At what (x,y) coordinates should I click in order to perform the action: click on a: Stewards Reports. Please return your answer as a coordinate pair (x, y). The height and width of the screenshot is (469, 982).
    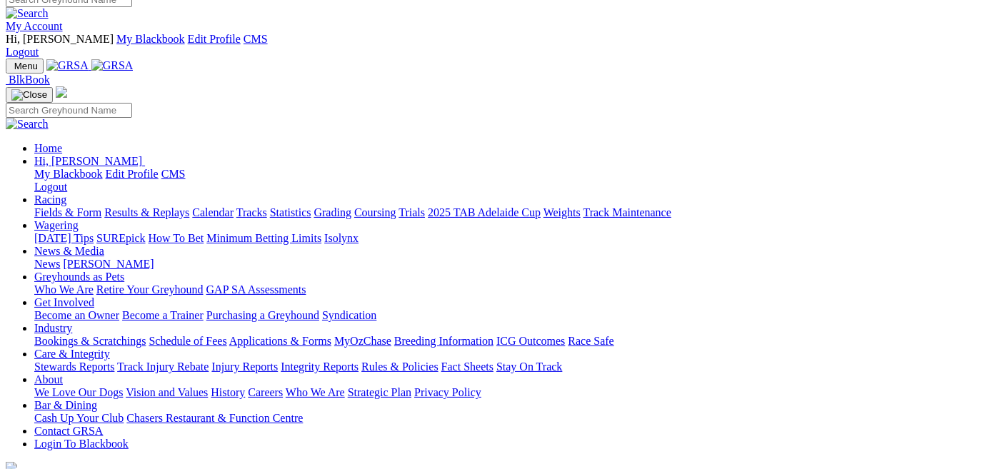
    Looking at the image, I should click on (74, 366).